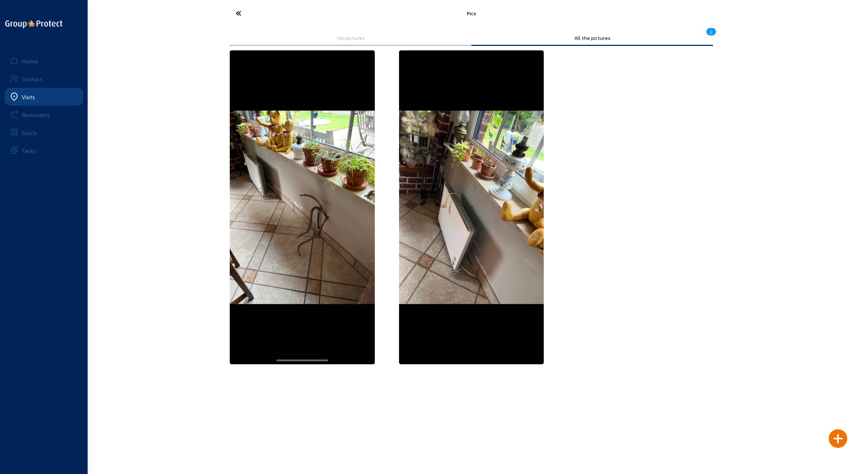  Describe the element at coordinates (302, 207) in the screenshot. I see `img: 9af56326-a107-d065-e78d-4c79f7483f46.png` at that location.